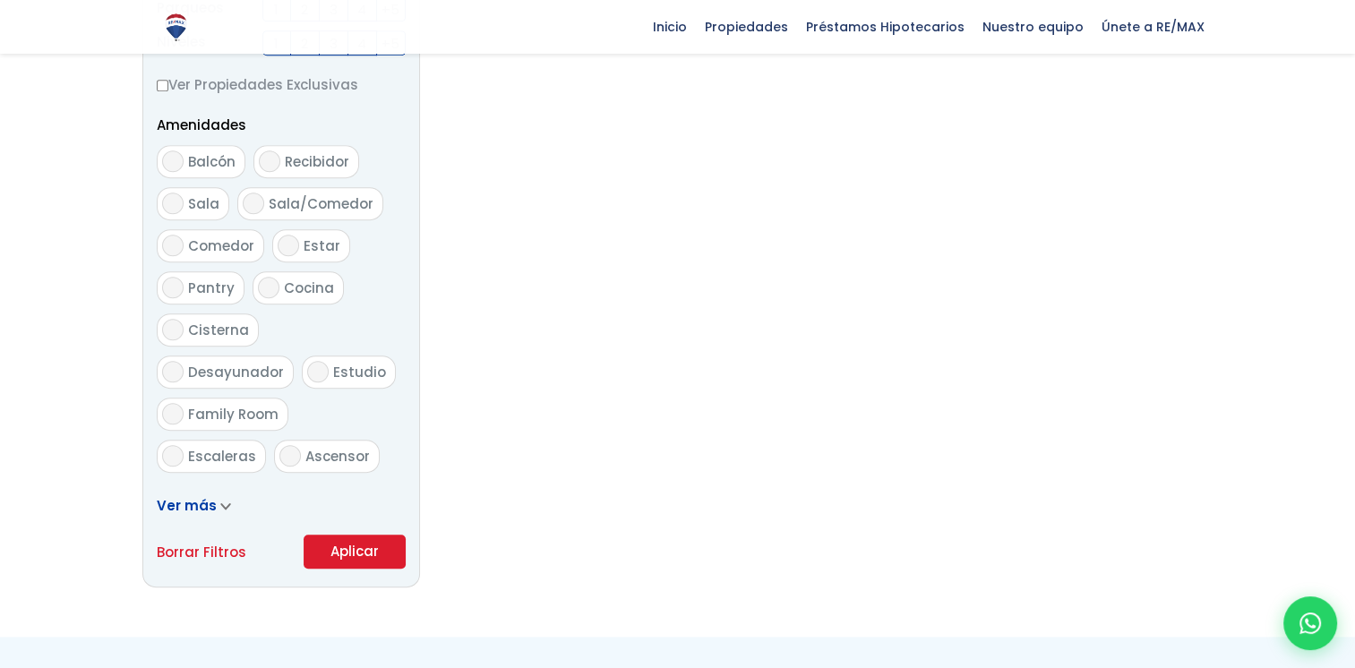 This screenshot has height=668, width=1355. Describe the element at coordinates (338, 456) in the screenshot. I see `span: Ascensor` at that location.